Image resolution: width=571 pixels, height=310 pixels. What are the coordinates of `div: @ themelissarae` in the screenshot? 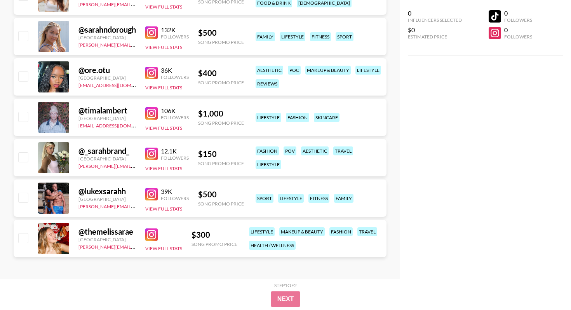 It's located at (107, 232).